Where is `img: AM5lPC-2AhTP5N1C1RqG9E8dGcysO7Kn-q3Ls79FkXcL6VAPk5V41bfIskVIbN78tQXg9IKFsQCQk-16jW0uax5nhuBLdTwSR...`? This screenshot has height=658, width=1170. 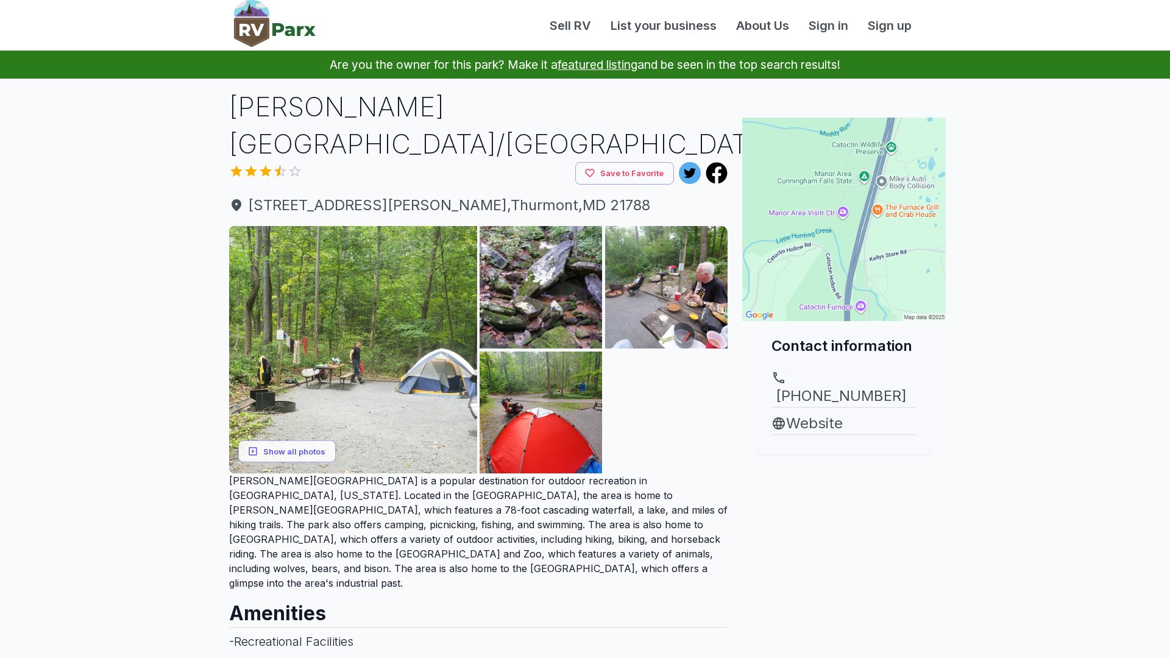 img: AM5lPC-2AhTP5N1C1RqG9E8dGcysO7Kn-q3Ls79FkXcL6VAPk5V41bfIskVIbN78tQXg9IKFsQCQk-16jW0uax5nhuBLdTwSR... is located at coordinates (666, 287).